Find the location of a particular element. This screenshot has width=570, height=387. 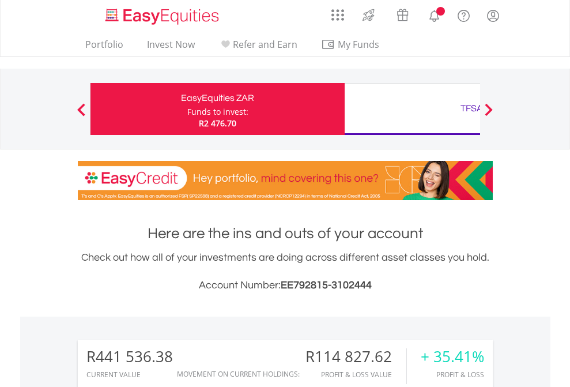

span: R2 476.70 is located at coordinates (217, 123).